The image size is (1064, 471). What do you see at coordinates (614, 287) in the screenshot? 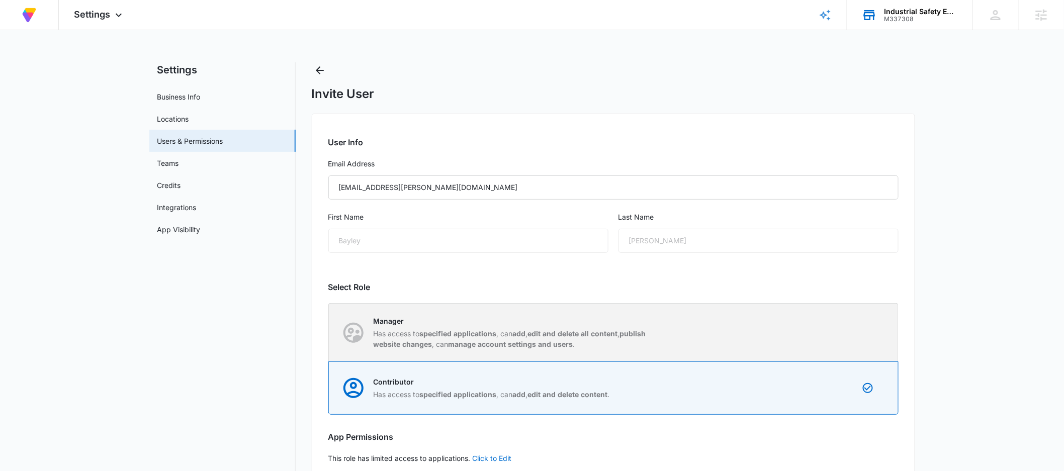
I see `h2: Select Role` at bounding box center [614, 287].